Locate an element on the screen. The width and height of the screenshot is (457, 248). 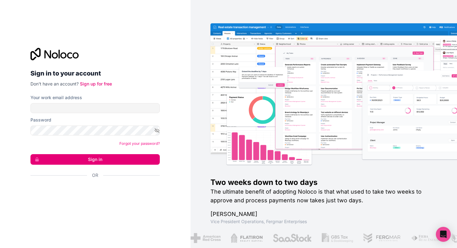
label: Password is located at coordinates (41, 120).